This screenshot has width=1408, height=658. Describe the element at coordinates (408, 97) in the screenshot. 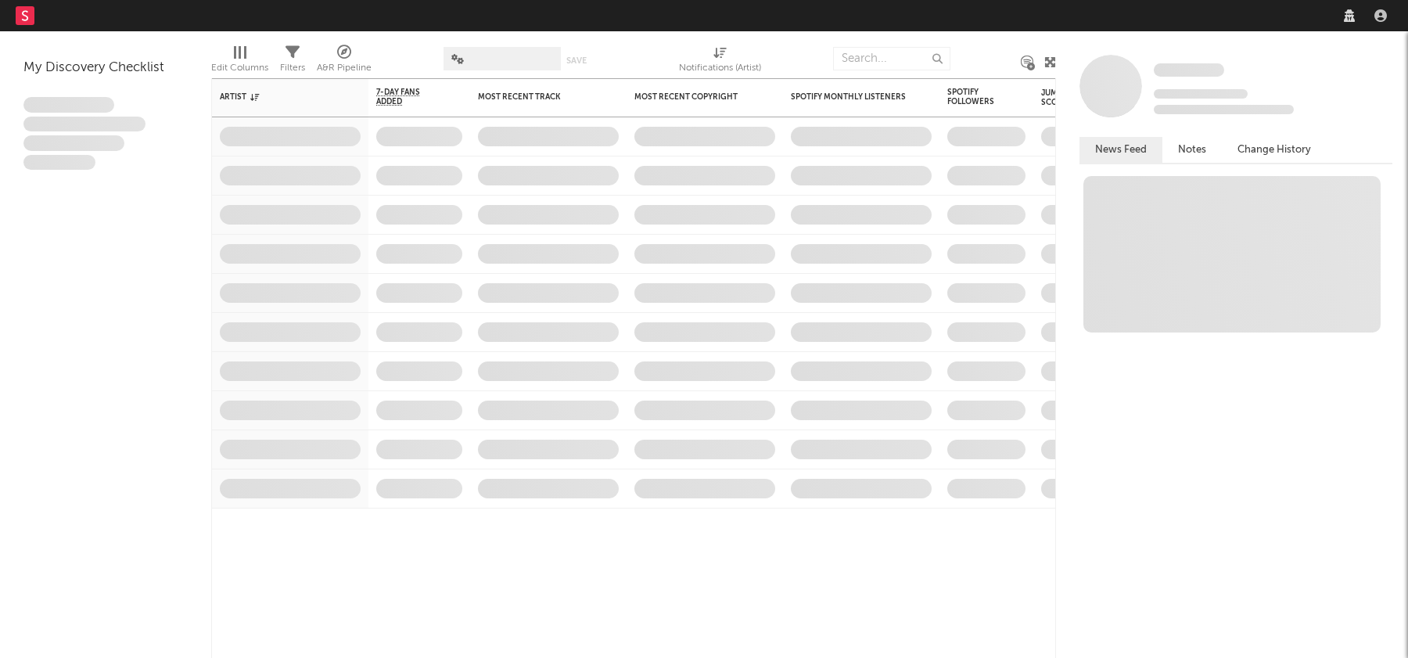

I see `span: 7-Day Fans Added` at that location.